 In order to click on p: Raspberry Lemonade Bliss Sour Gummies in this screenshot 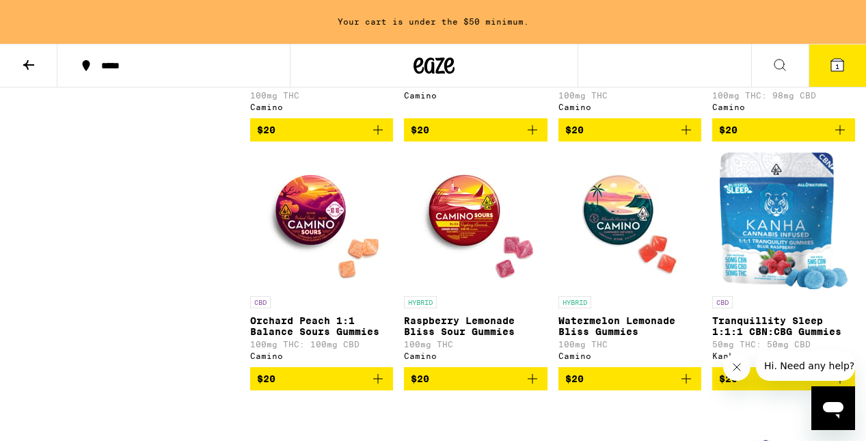, I will do `click(475, 326)`.